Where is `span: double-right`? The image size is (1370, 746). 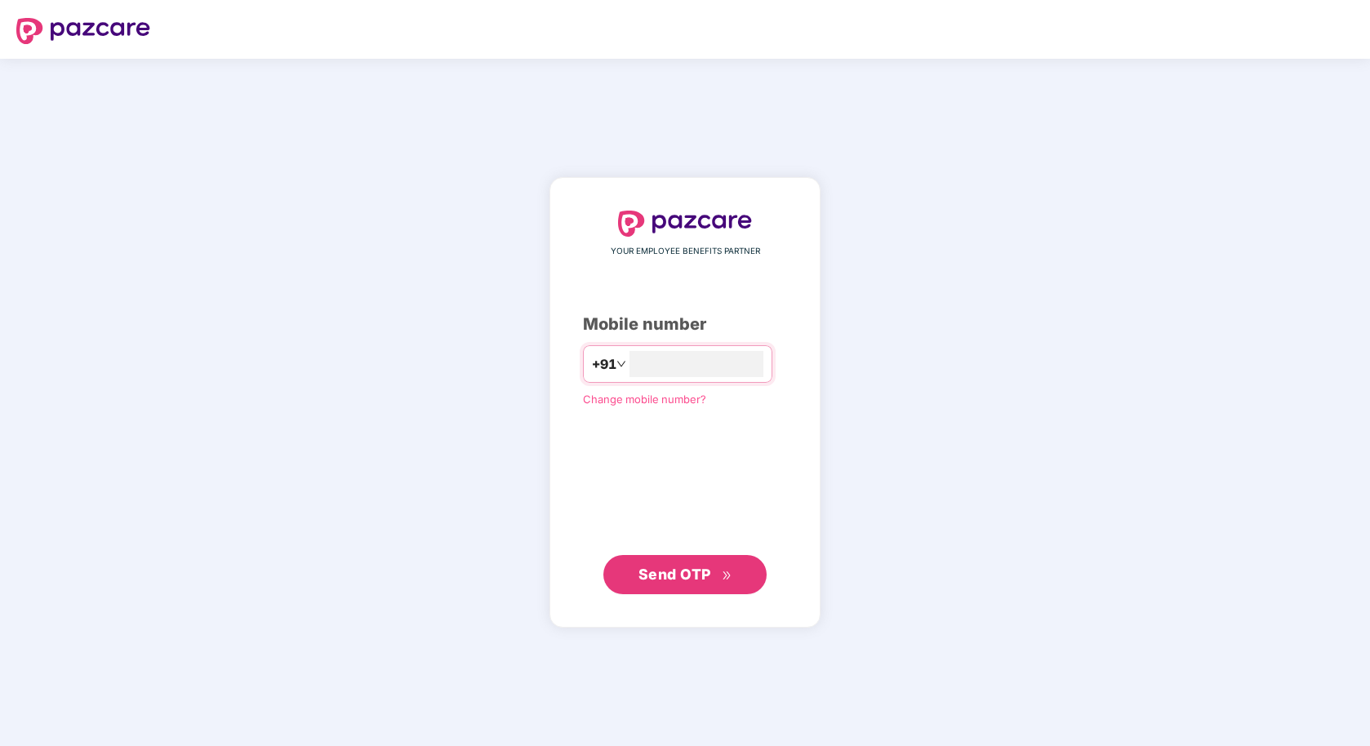
span: double-right is located at coordinates (727, 576).